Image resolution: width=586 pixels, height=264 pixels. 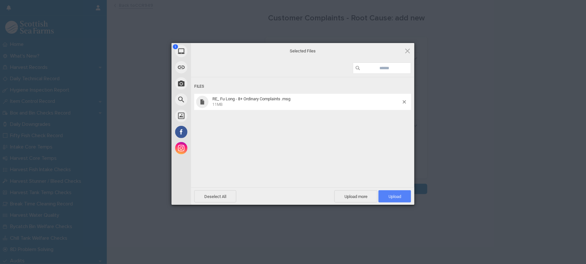 I want to click on span: Selected Files, so click(x=303, y=51).